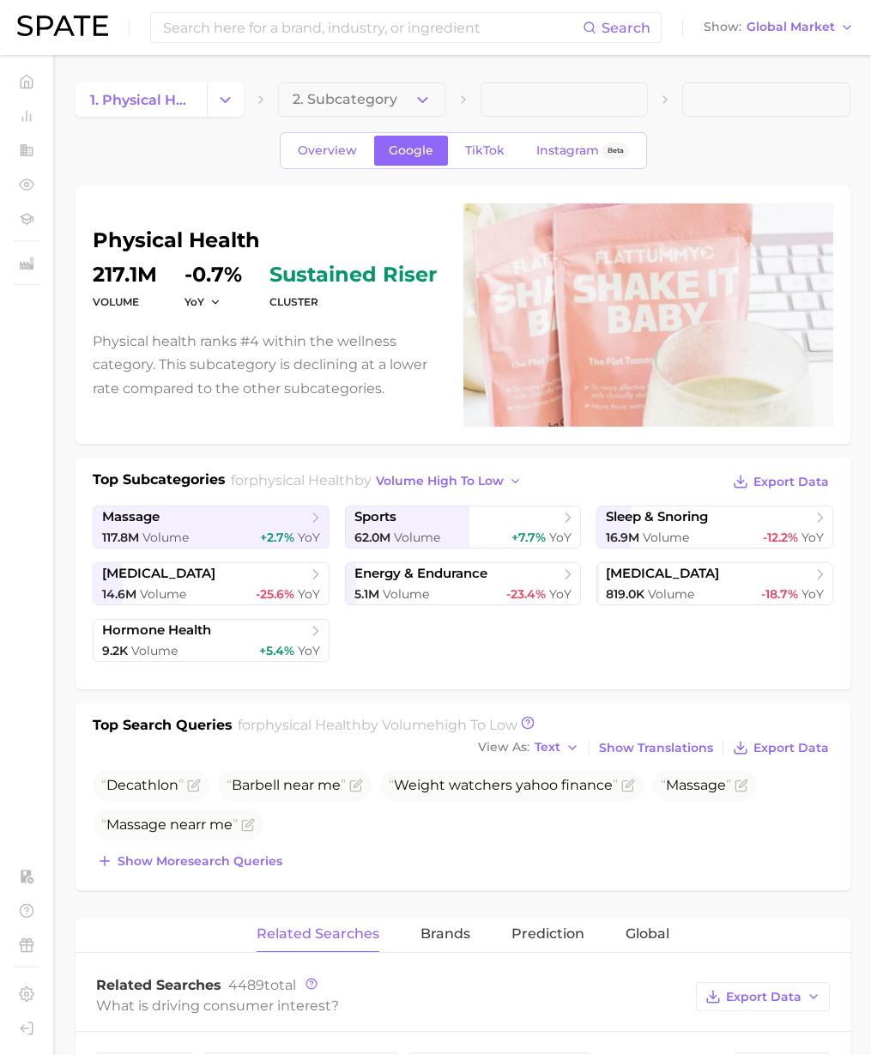  What do you see at coordinates (366, 594) in the screenshot?
I see `span: 5.1m` at bounding box center [366, 594].